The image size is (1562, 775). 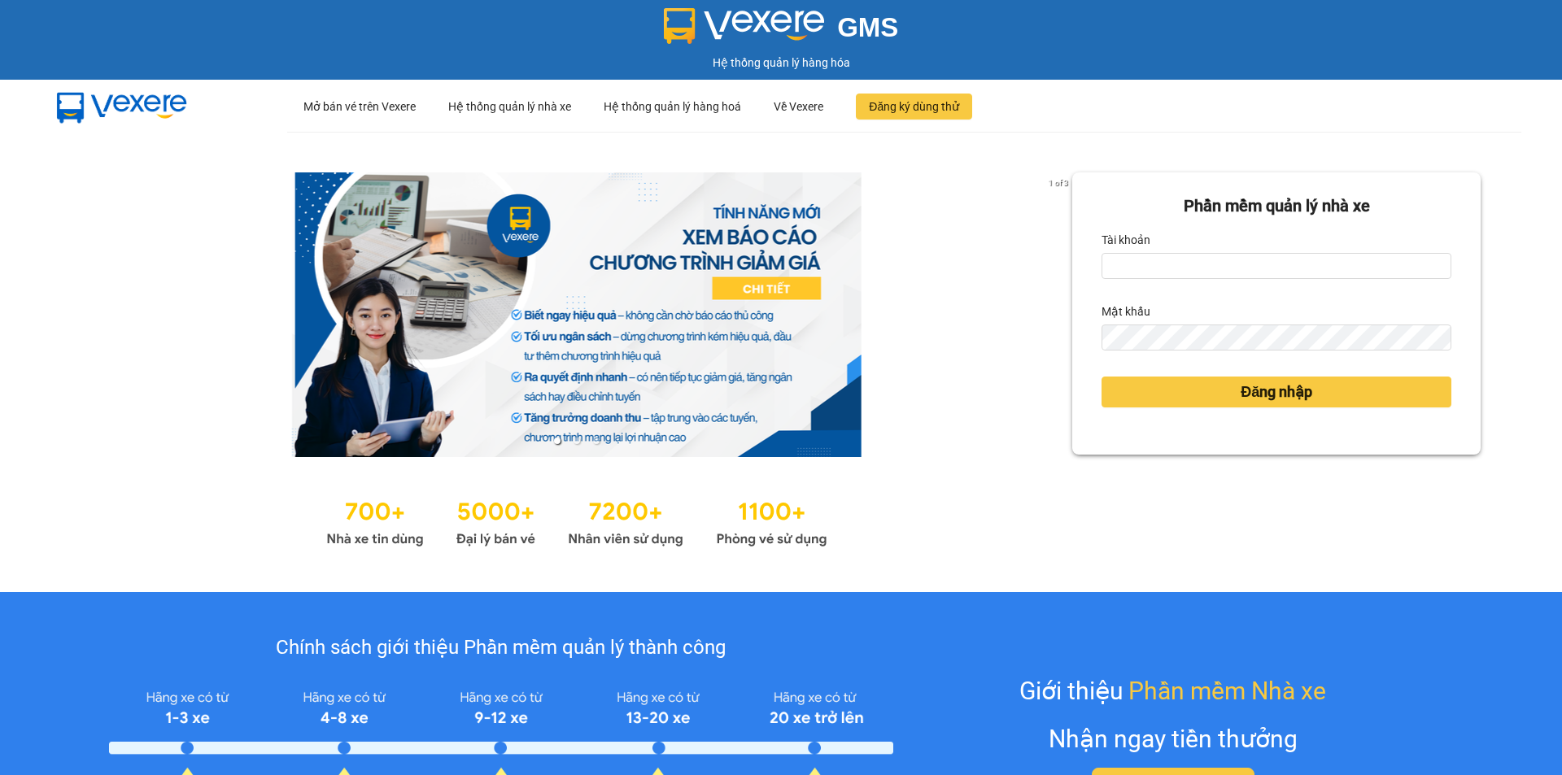 I want to click on div: Về Vexere, so click(x=798, y=107).